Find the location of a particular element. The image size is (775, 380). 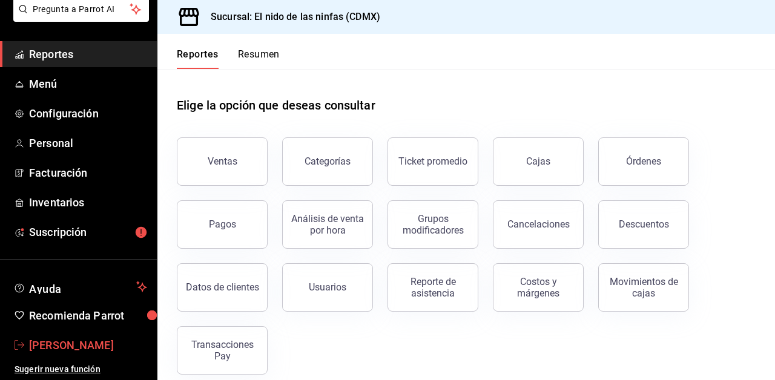

div: Categorías is located at coordinates (328, 161).